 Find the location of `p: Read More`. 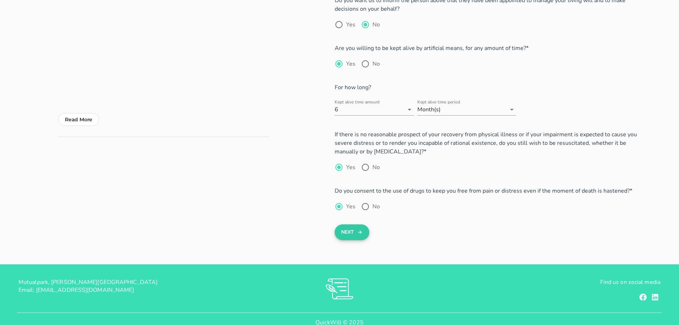

p: Read More is located at coordinates (78, 119).